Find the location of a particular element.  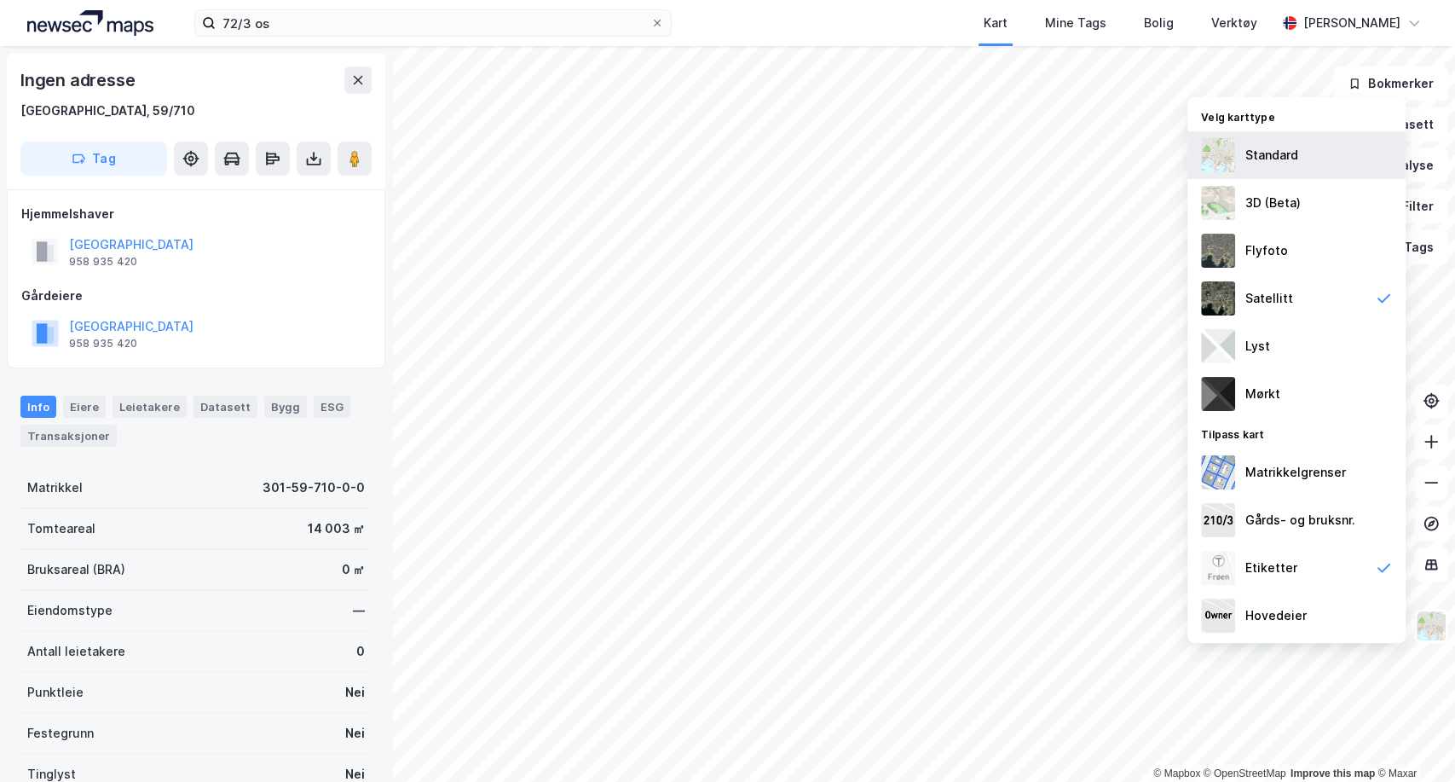

a: Improve this map is located at coordinates (1332, 773).